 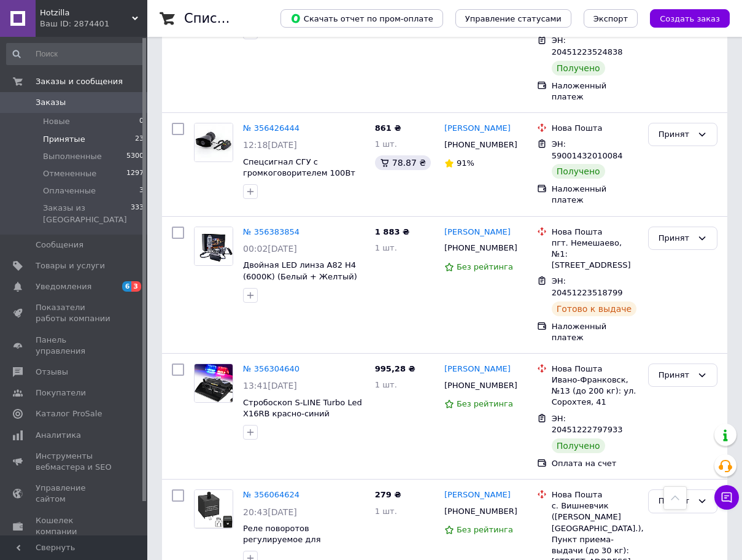 I want to click on span: 995,28 ₴, so click(x=395, y=368).